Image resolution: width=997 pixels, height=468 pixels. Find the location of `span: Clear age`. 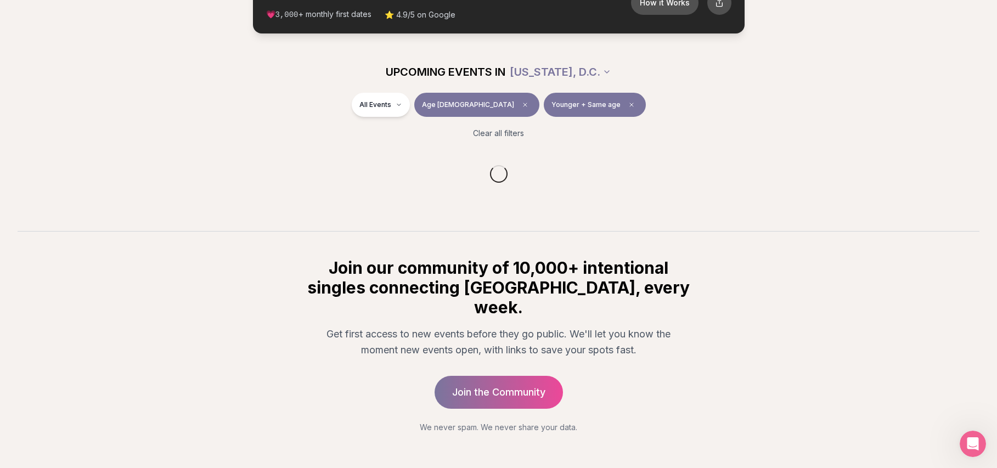

span: Clear age is located at coordinates (525, 105).